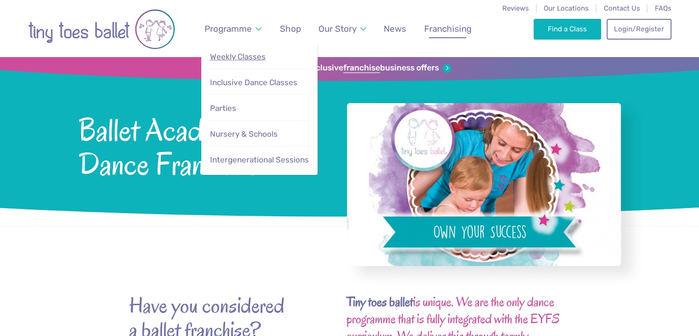 The height and width of the screenshot is (336, 699). Describe the element at coordinates (380, 302) in the screenshot. I see `a: Tiny toes ballet` at that location.